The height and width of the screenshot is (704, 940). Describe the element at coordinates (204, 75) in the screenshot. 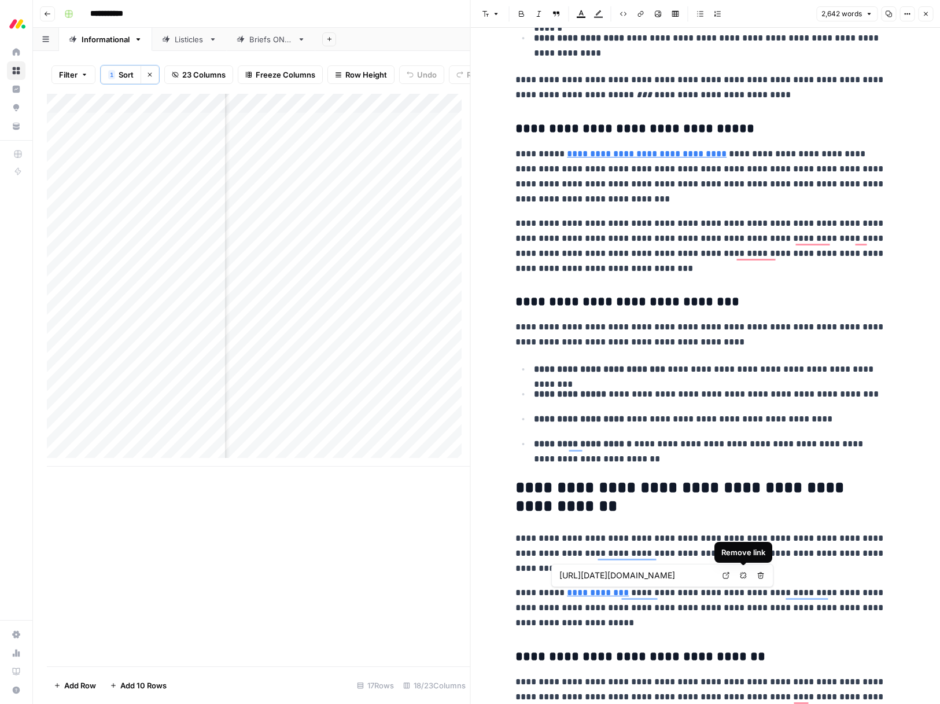

I see `span: 23 Columns` at that location.